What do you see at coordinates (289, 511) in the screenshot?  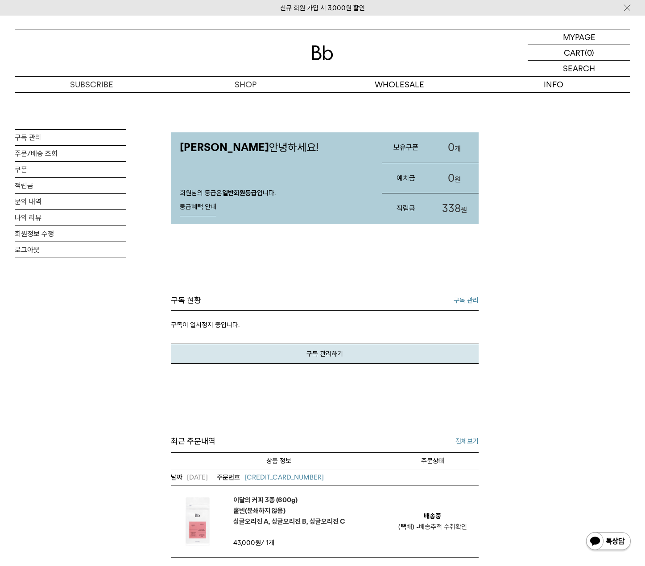 I see `a: 이달의 커피 3종 (600g)홀빈(분쇄하지 않음)싱글오리진 A, 싱글오리진 B, 싱글오리진 C` at bounding box center [289, 511].